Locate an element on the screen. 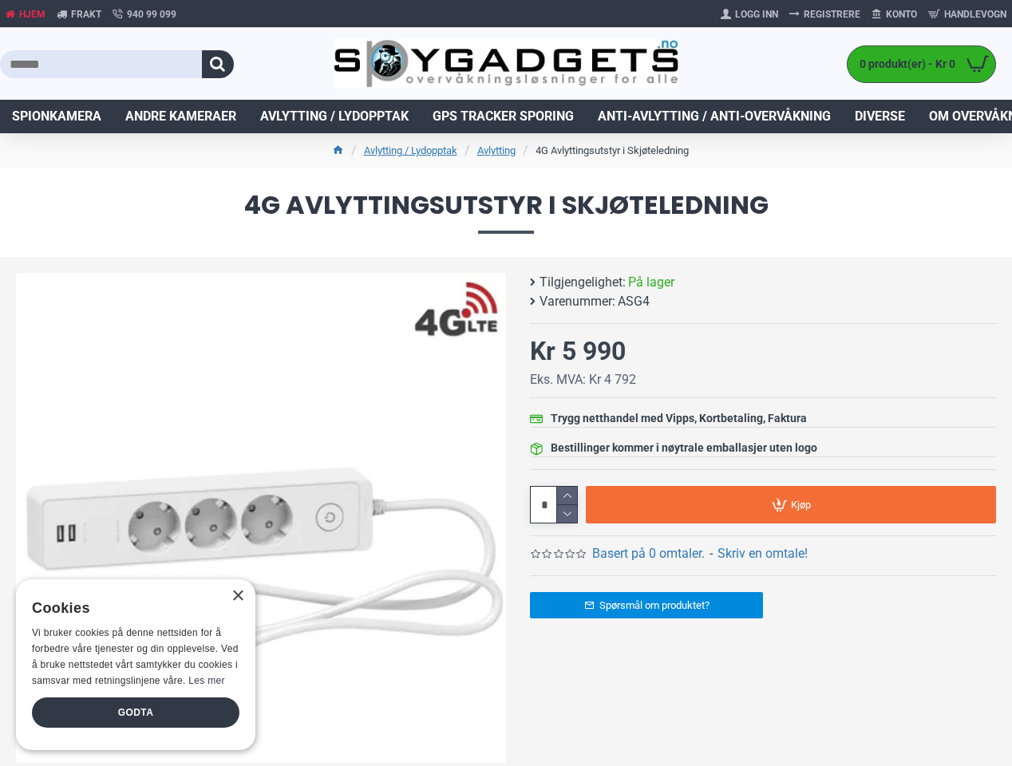 The height and width of the screenshot is (766, 1012). span: 0 produkt(er) - Kr 0 is located at coordinates (904, 64).